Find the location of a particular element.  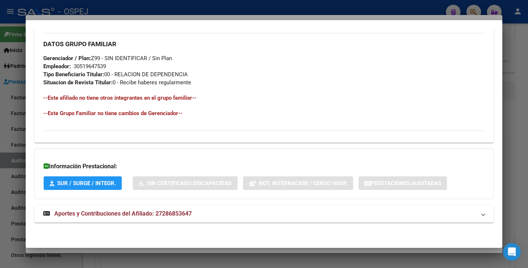

span: SUR / SURGE / INTEGR. is located at coordinates (87, 183).